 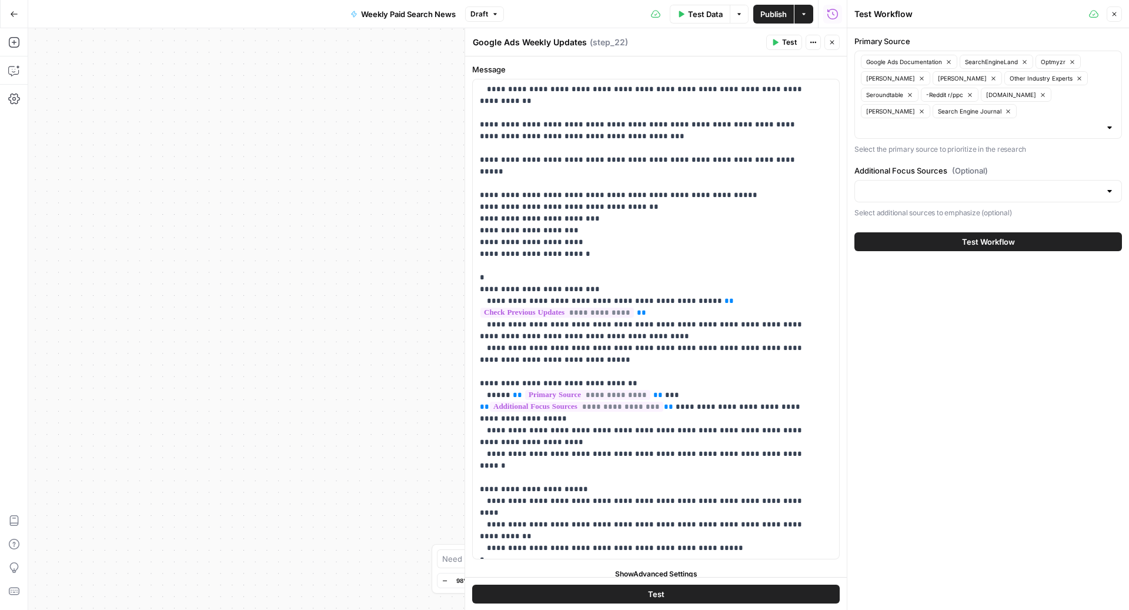 What do you see at coordinates (909, 62) in the screenshot?
I see `button: Google Ads Documentation` at bounding box center [909, 62].